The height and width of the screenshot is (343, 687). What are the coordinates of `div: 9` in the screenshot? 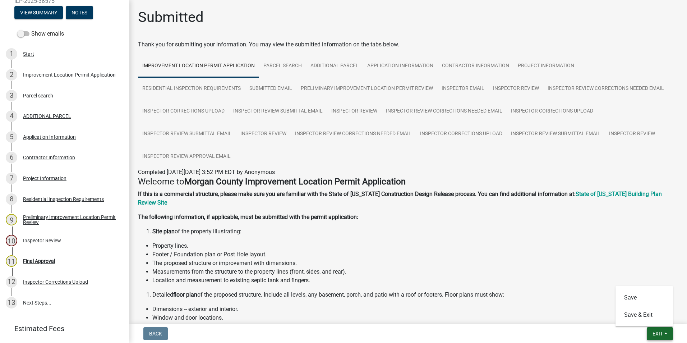 It's located at (11, 220).